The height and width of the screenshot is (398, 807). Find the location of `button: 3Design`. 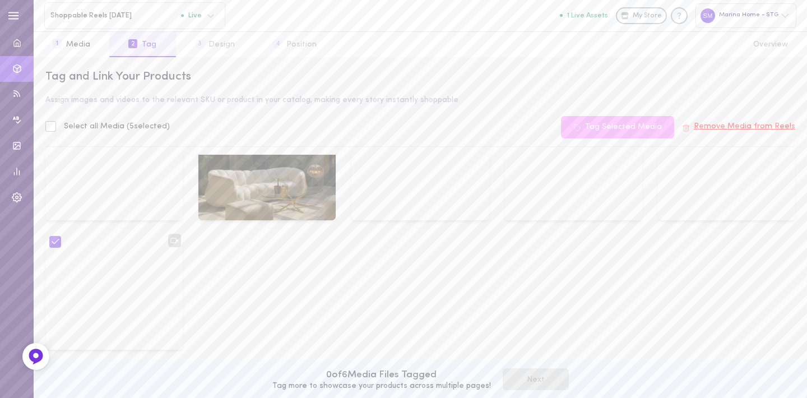

button: 3Design is located at coordinates (215, 44).